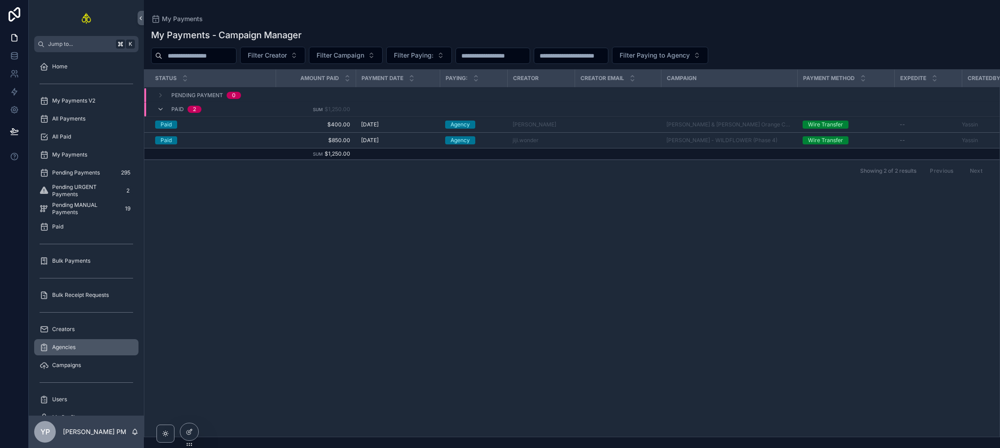  What do you see at coordinates (86, 347) in the screenshot?
I see `a: Agencies` at bounding box center [86, 347].